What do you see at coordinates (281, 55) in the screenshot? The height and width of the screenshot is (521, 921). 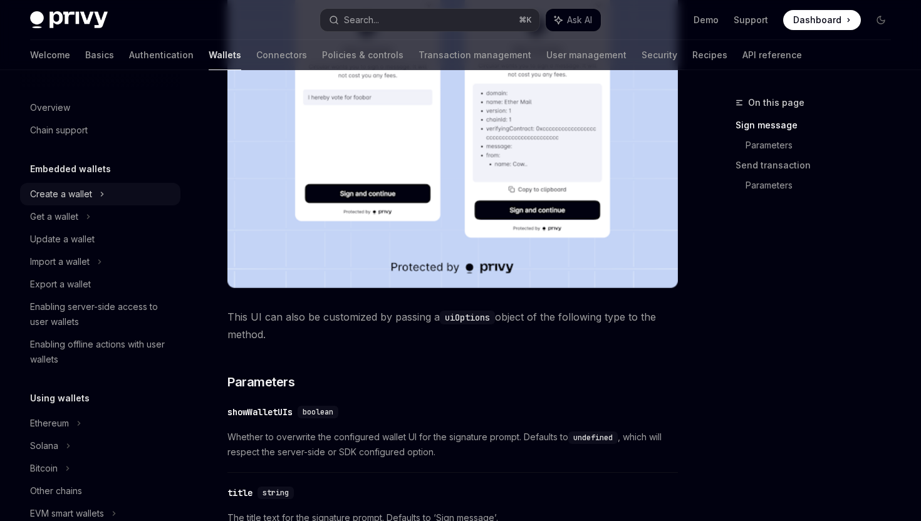 I see `a: Connectors` at bounding box center [281, 55].